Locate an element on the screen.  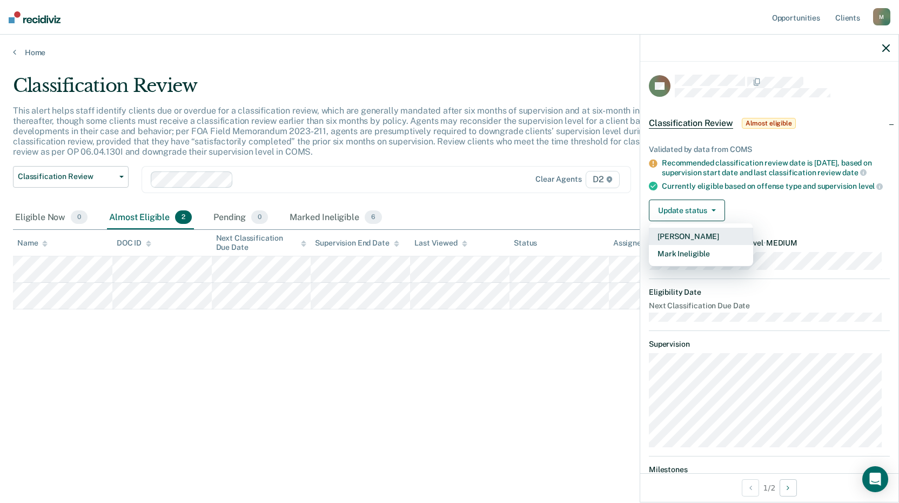
div: Clear agents is located at coordinates (558, 179).